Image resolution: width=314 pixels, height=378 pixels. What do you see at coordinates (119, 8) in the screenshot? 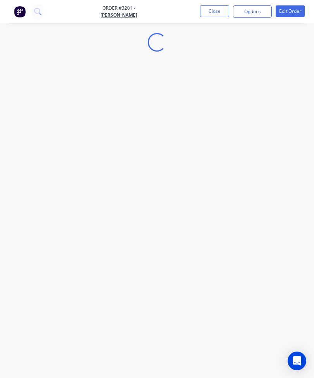
I see `span: Order #3201 -` at bounding box center [119, 8].